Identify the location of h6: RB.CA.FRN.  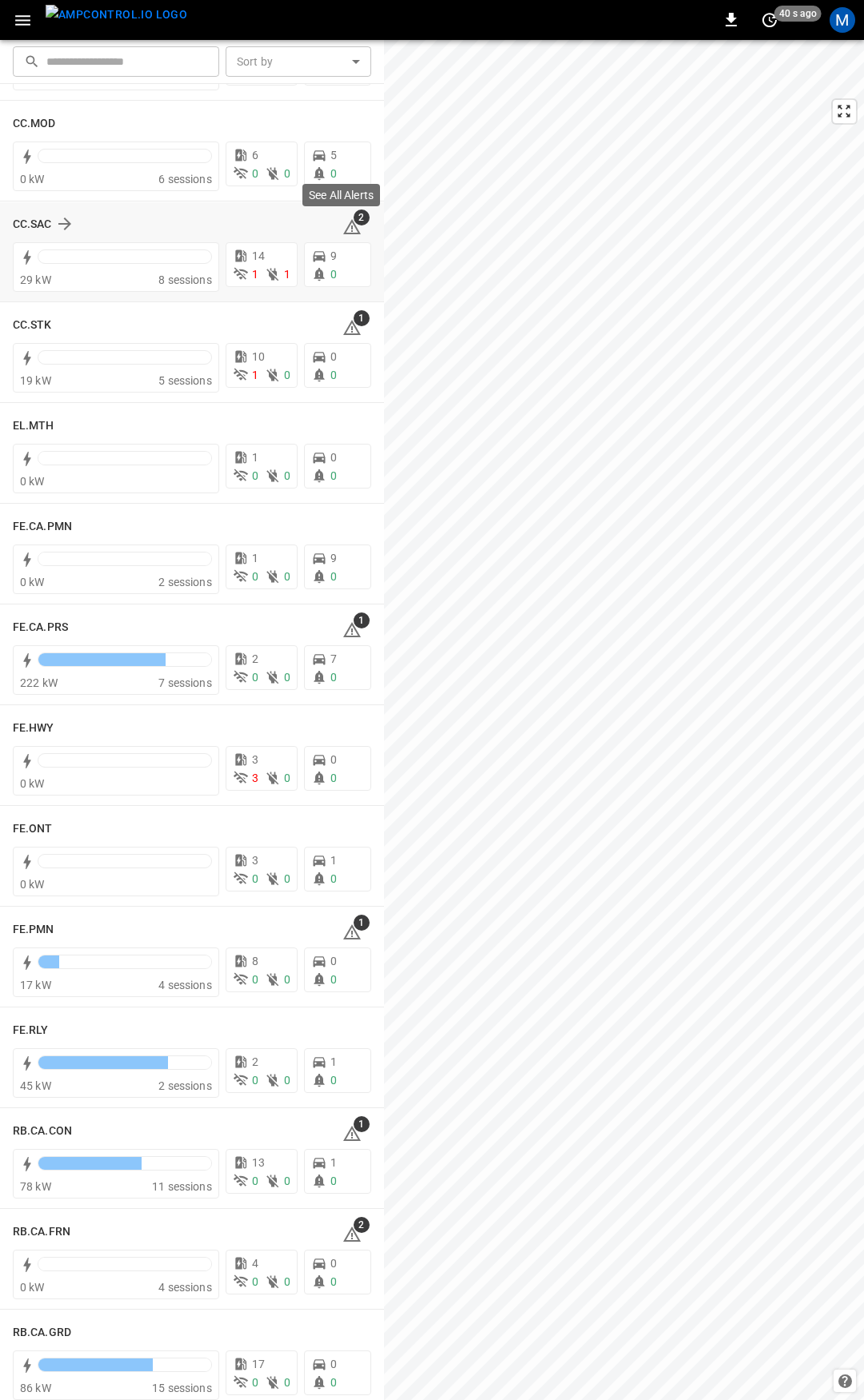
(41, 1233).